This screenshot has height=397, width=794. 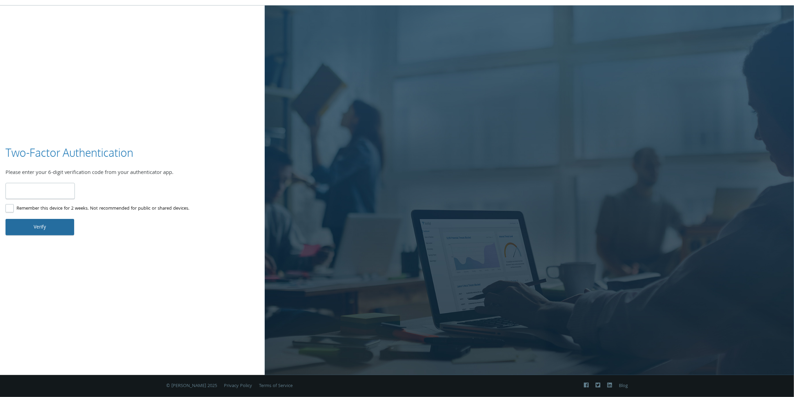 I want to click on a: Blog, so click(x=623, y=386).